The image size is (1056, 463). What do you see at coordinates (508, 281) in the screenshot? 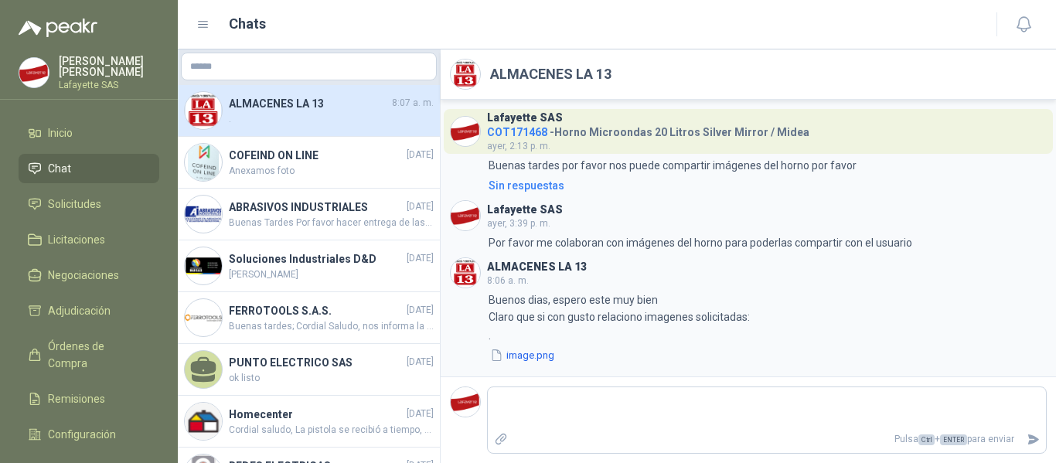
I see `span: 8:06 a. m.` at bounding box center [508, 281].